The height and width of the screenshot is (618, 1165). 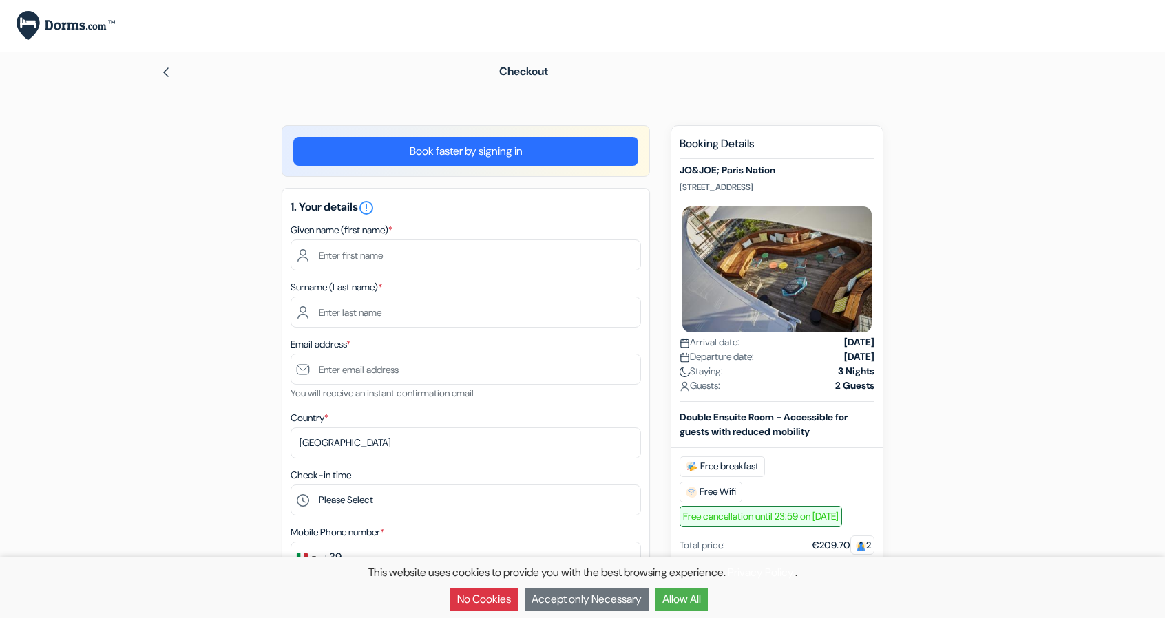 What do you see at coordinates (321, 475) in the screenshot?
I see `label: Check-in time` at bounding box center [321, 475].